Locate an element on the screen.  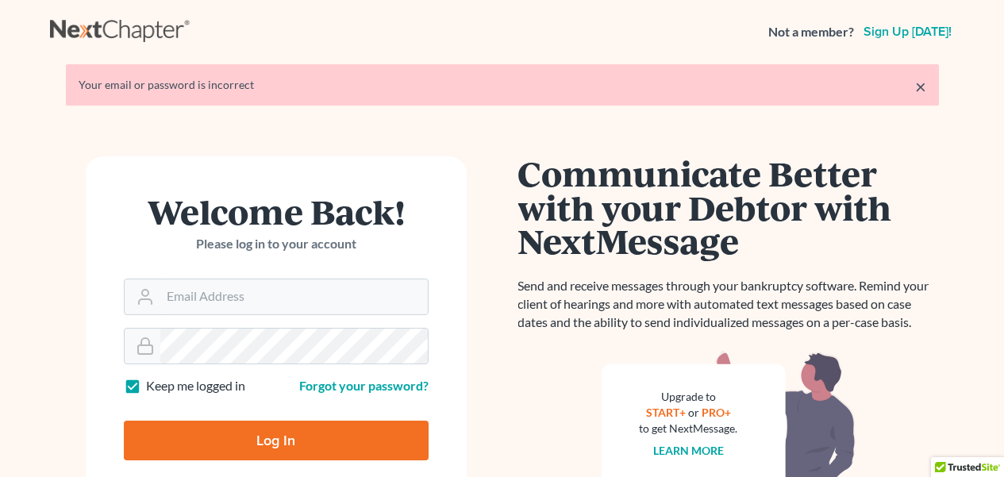
strong: Not a member? is located at coordinates (811, 32).